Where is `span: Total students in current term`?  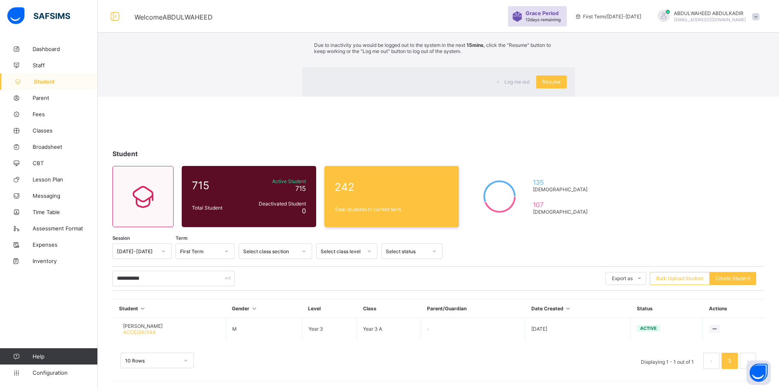
span: Total students in current term is located at coordinates (392, 209).